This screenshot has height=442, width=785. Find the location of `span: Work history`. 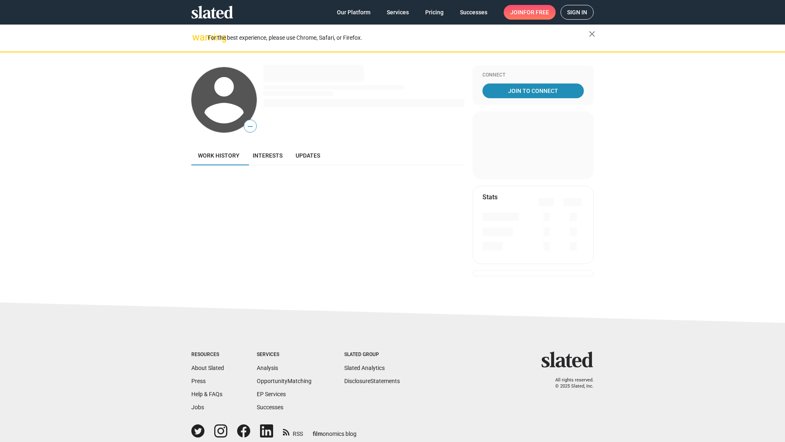

span: Work history is located at coordinates (219, 155).